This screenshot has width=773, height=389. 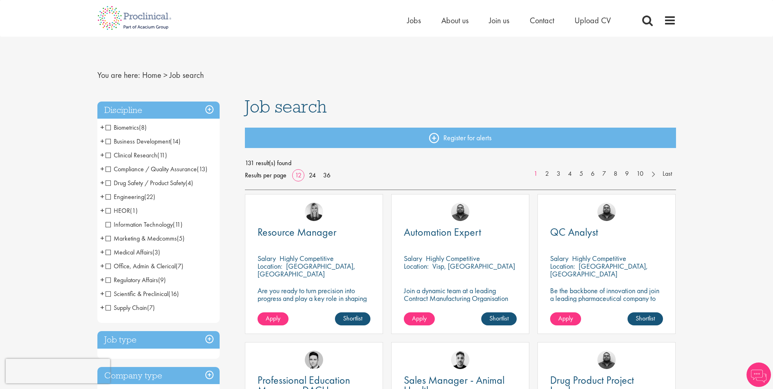 I want to click on span: QC Analyst, so click(x=574, y=232).